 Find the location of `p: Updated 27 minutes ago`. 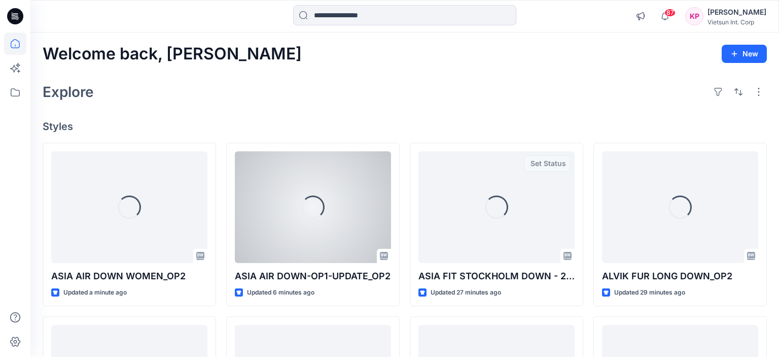

p: Updated 27 minutes ago is located at coordinates (466, 292).